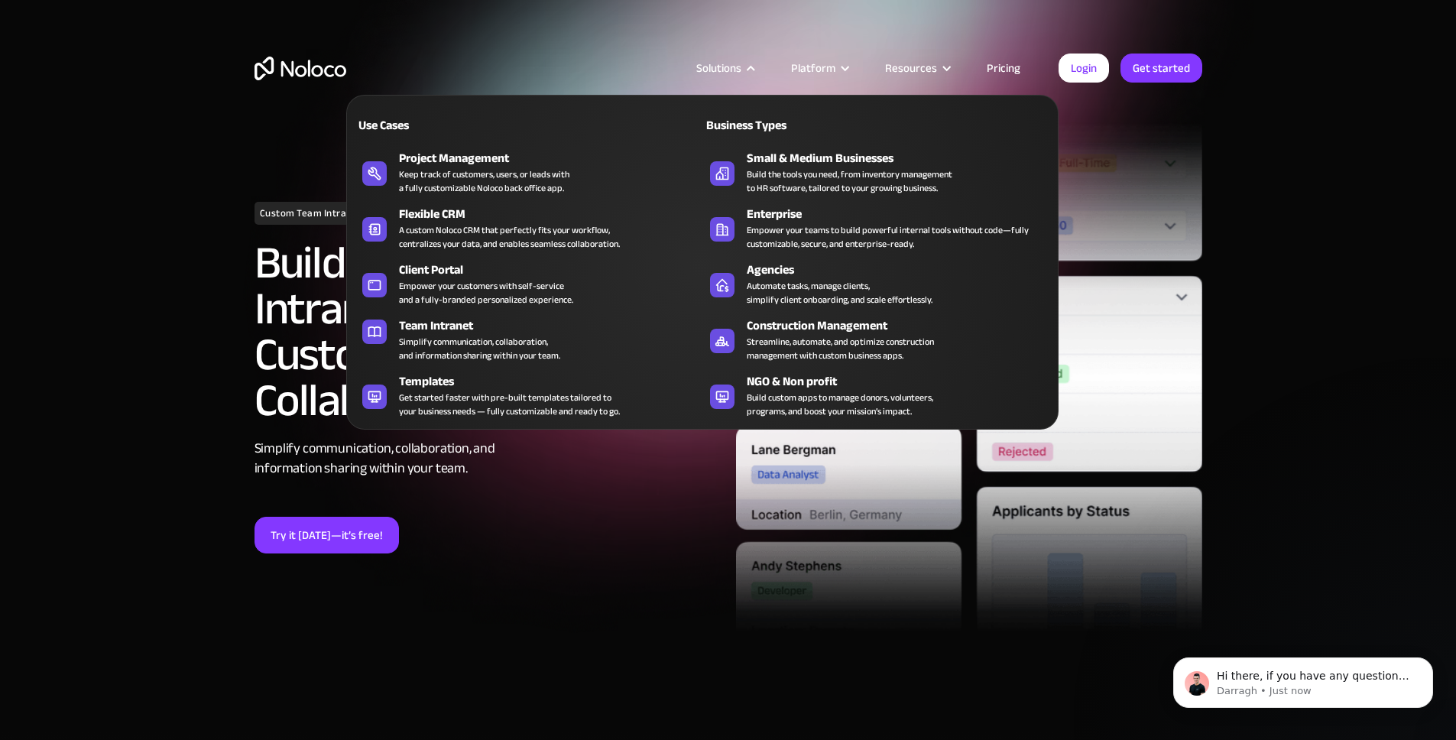 The height and width of the screenshot is (740, 1456). Describe the element at coordinates (1161, 68) in the screenshot. I see `a: Get started` at that location.